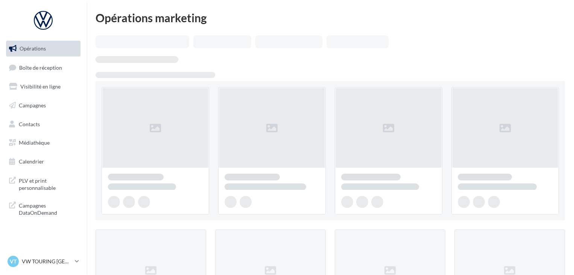 Image resolution: width=574 pixels, height=275 pixels. I want to click on a: Calendrier, so click(43, 161).